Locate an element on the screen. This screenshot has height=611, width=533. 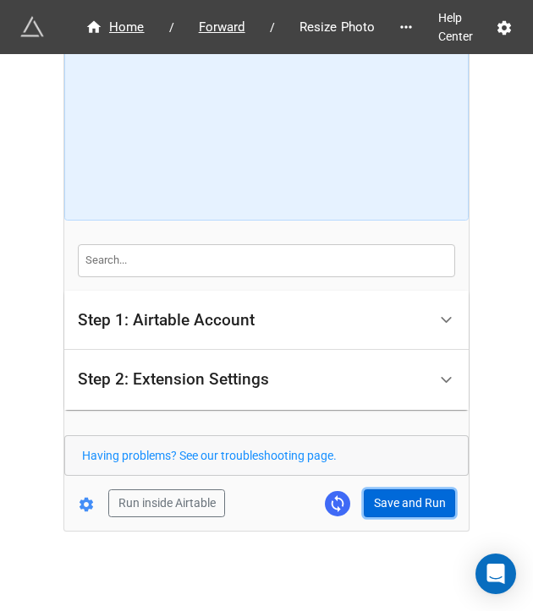
div: Open Intercom Messenger is located at coordinates (496, 574).